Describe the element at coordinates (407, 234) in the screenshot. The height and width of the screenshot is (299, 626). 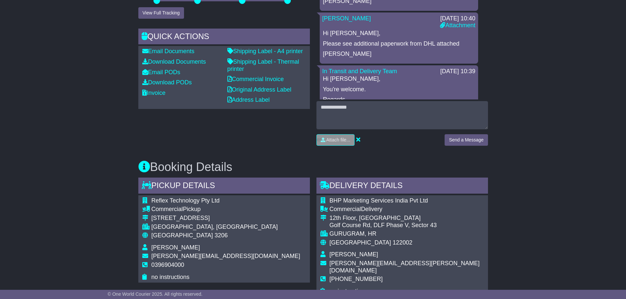
I see `div: GURUGRAM, HR` at that location.